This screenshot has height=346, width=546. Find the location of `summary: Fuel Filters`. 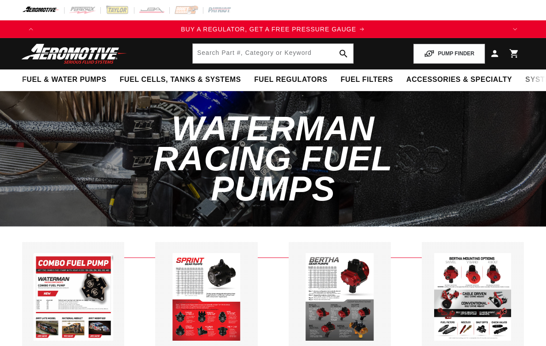

summary: Fuel Filters is located at coordinates (366, 80).